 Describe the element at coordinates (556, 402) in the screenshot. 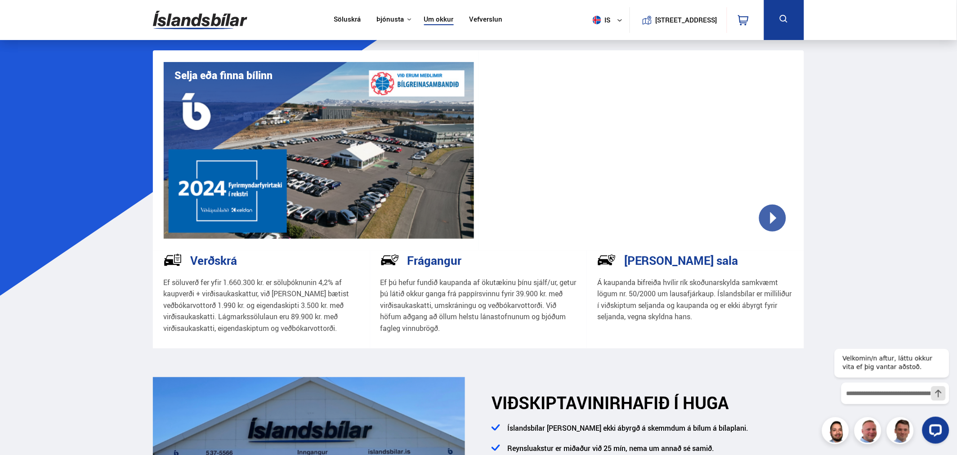

I see `span: VIÐSKIPTAVINIR` at that location.